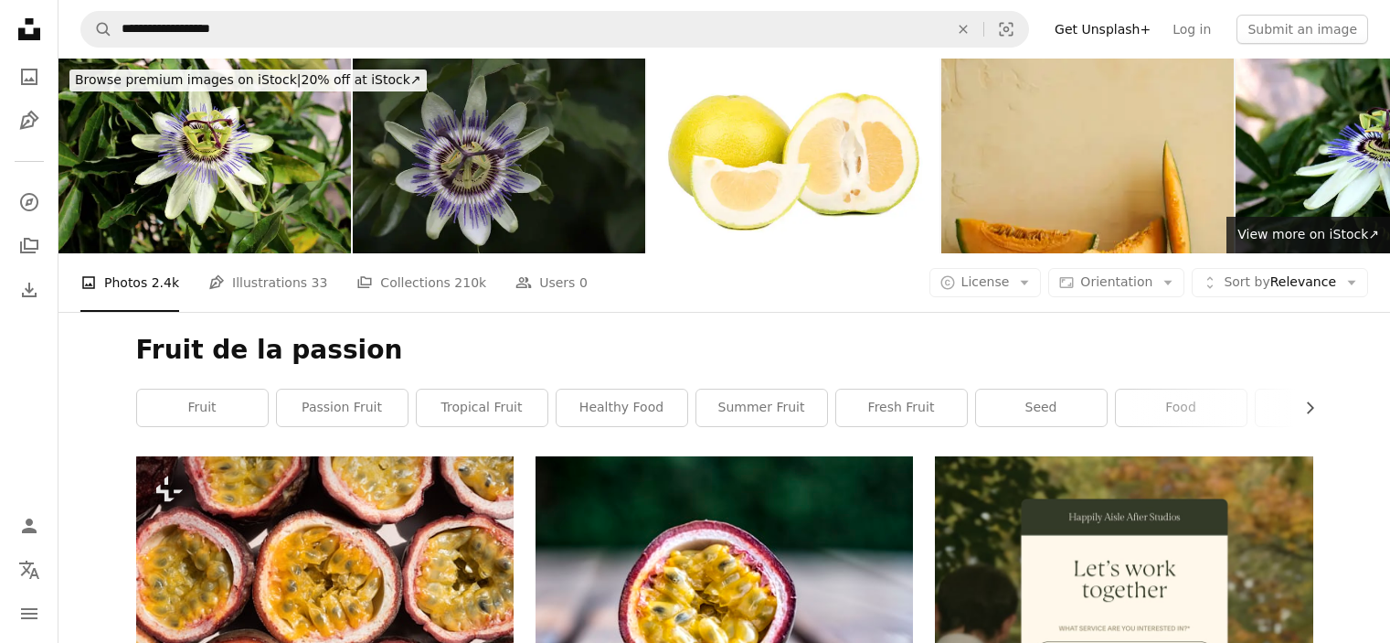  What do you see at coordinates (1303, 408) in the screenshot?
I see `button: scroll list to the right` at bounding box center [1303, 408].